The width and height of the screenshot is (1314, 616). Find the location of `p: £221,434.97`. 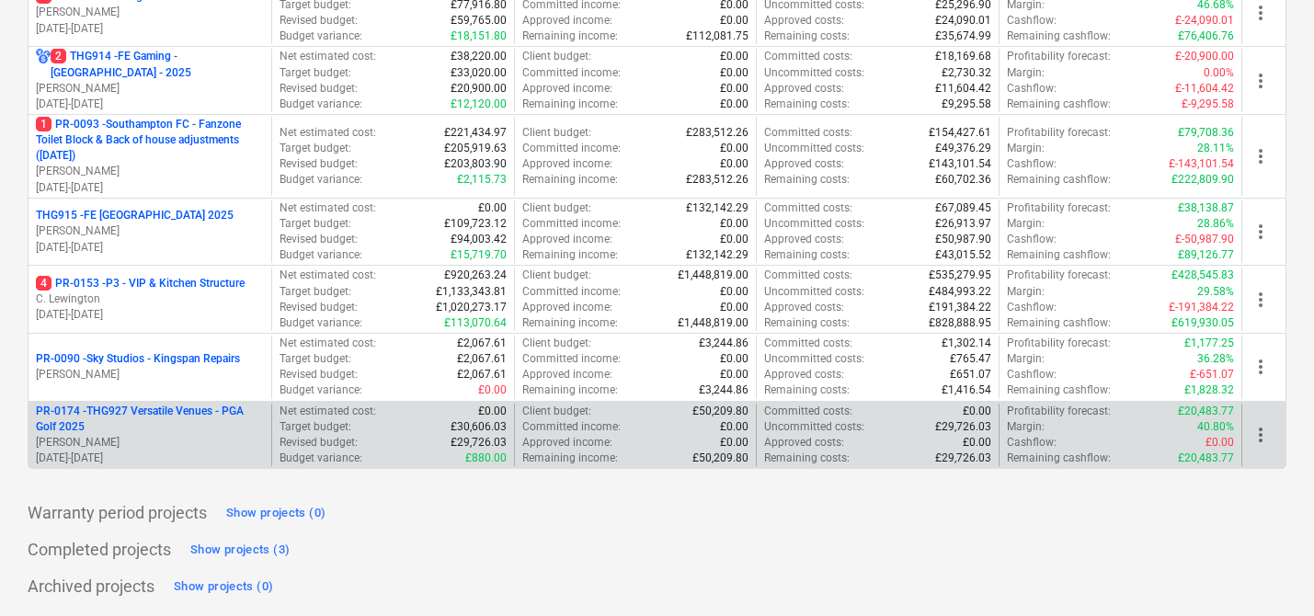

p: £221,434.97 is located at coordinates (475, 132).